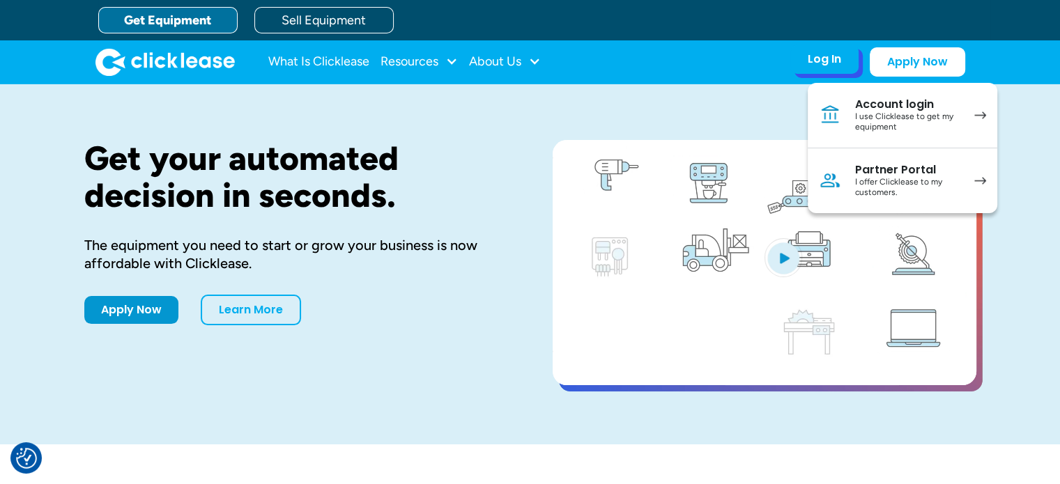 This screenshot has height=484, width=1060. I want to click on button: Consent Preferences, so click(26, 458).